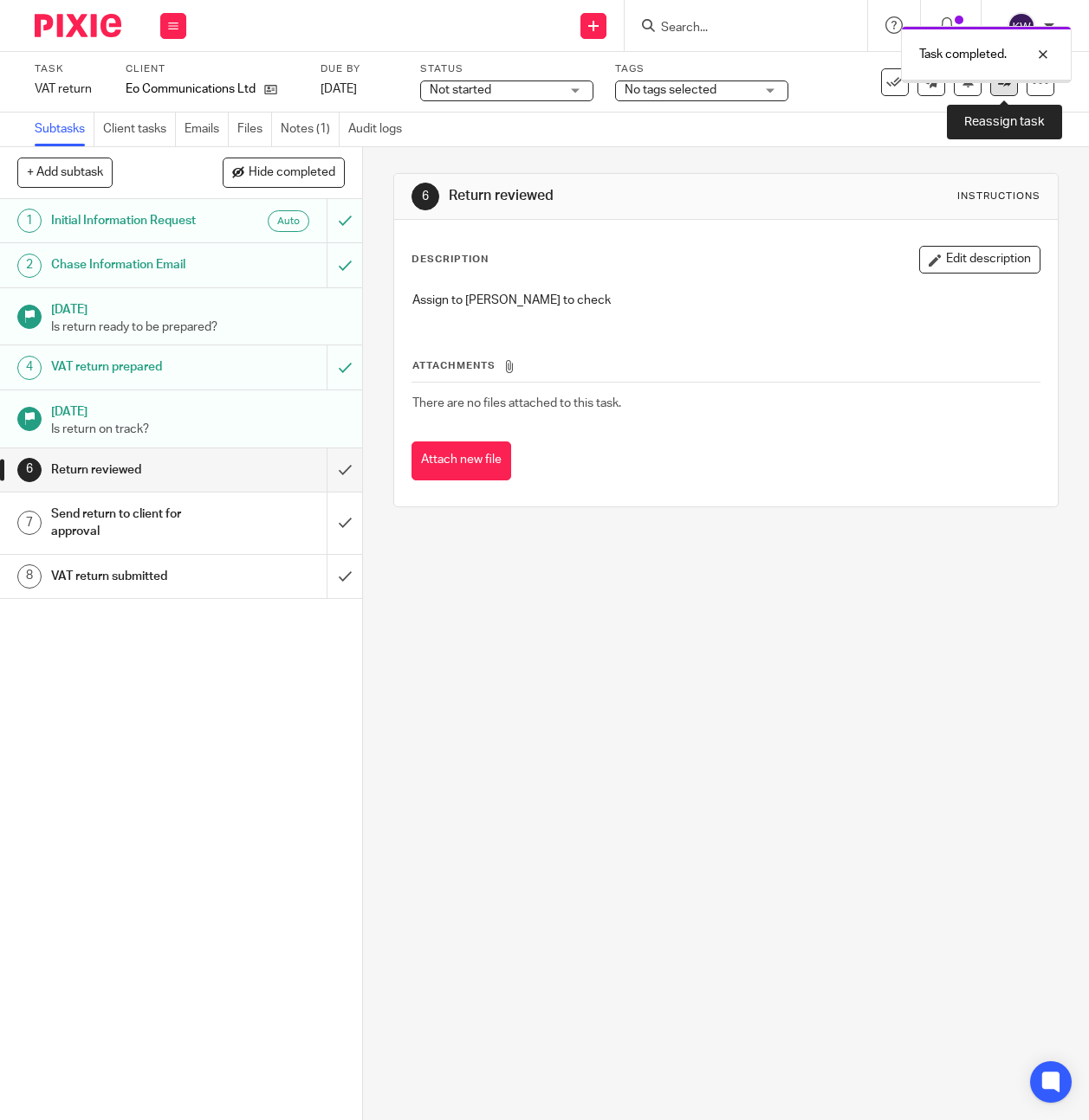 This screenshot has width=1089, height=1120. I want to click on span: Hide completed, so click(292, 173).